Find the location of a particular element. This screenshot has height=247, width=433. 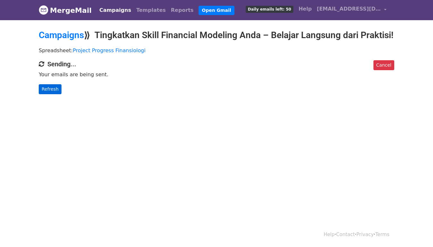

p: Spreadsheet: is located at coordinates (217, 50).